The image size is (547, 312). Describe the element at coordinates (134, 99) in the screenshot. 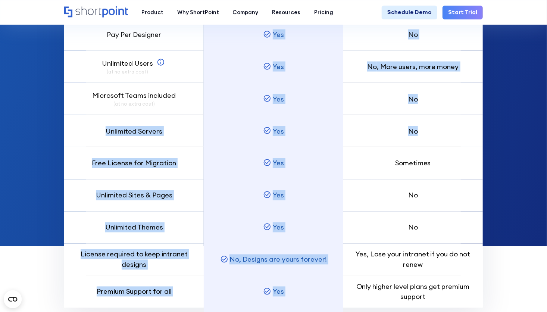

I see `p: Microsoft Teams included` at that location.